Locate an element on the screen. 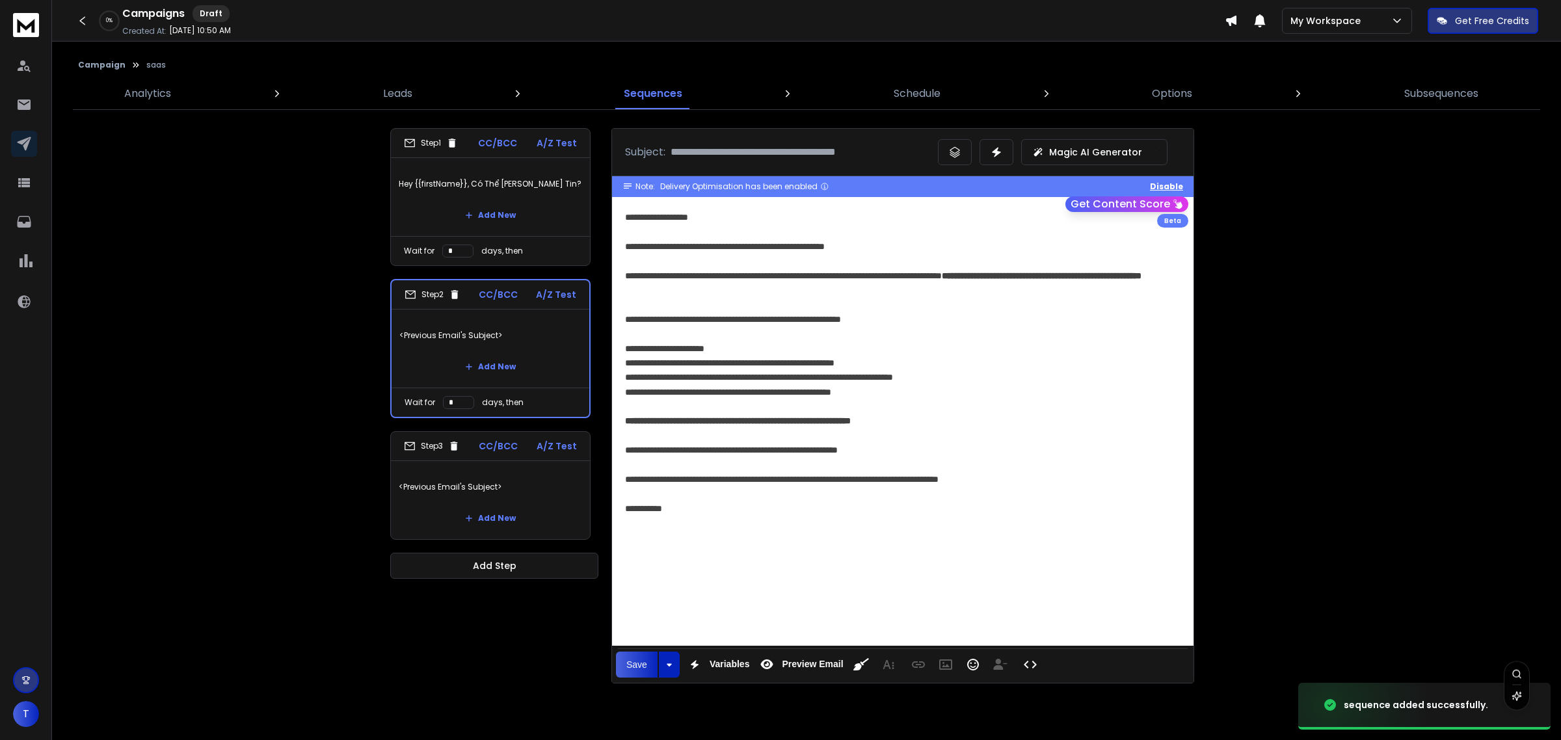 The width and height of the screenshot is (1561, 740). div: Draft is located at coordinates (211, 14).